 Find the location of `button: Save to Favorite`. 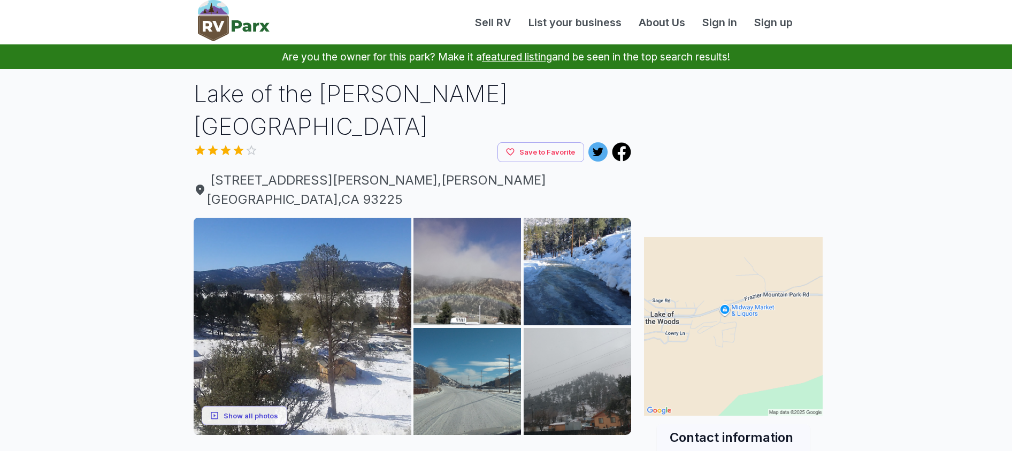

button: Save to Favorite is located at coordinates (541, 152).